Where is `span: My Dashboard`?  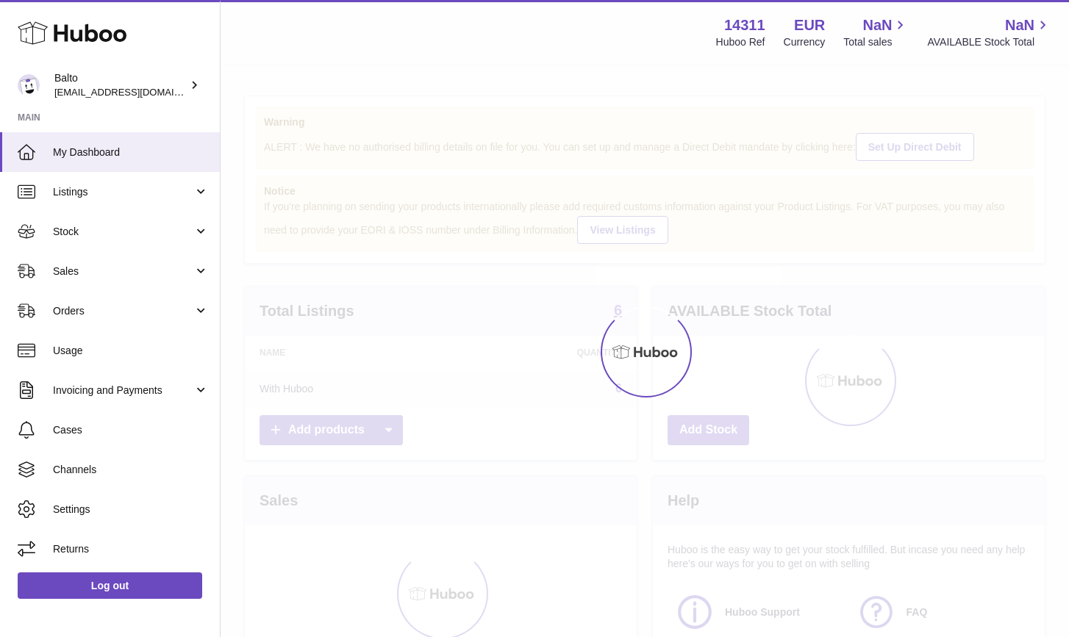 span: My Dashboard is located at coordinates (131, 152).